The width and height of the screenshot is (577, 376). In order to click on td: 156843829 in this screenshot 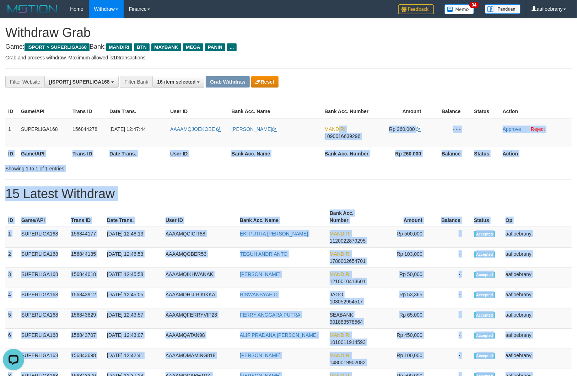, I will do `click(86, 318)`.